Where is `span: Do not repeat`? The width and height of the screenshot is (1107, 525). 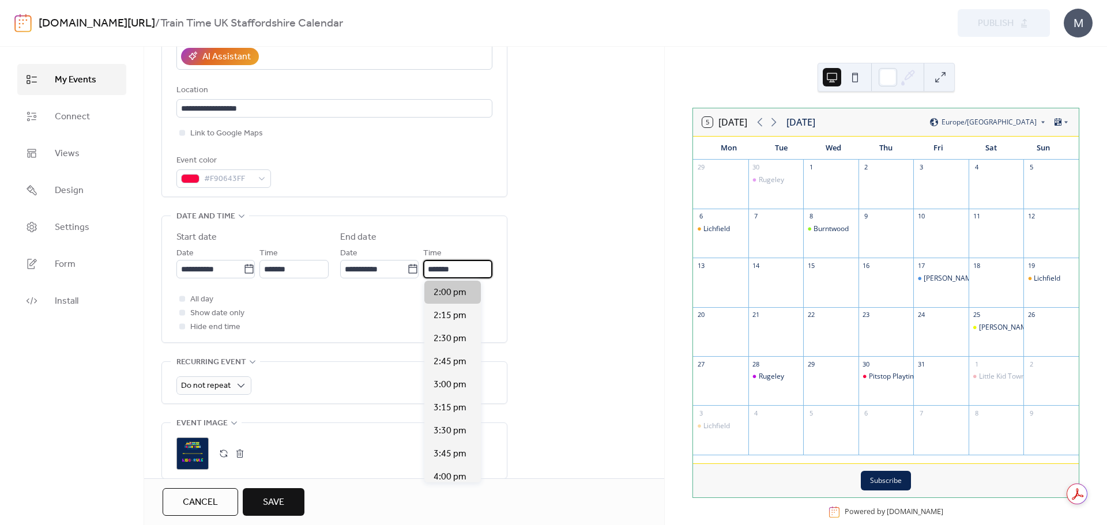
span: Do not repeat is located at coordinates (206, 386).